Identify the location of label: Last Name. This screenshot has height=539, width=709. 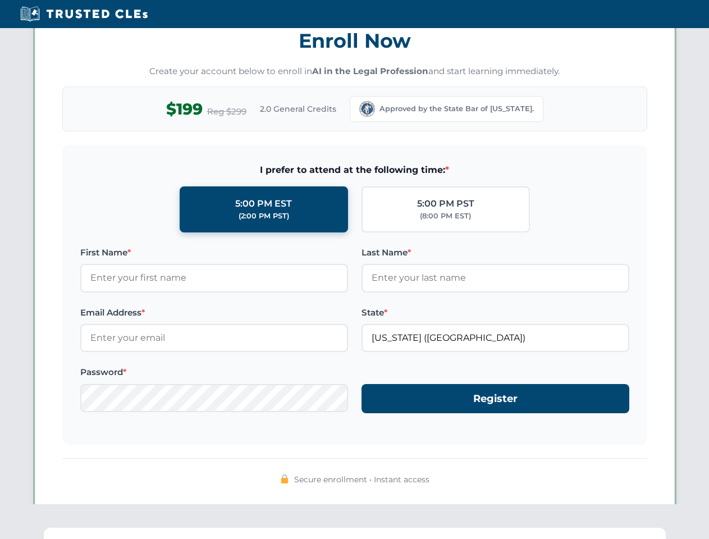
(495, 253).